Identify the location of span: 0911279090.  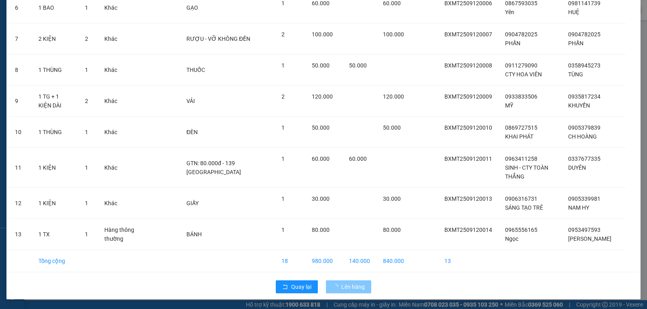
(521, 66).